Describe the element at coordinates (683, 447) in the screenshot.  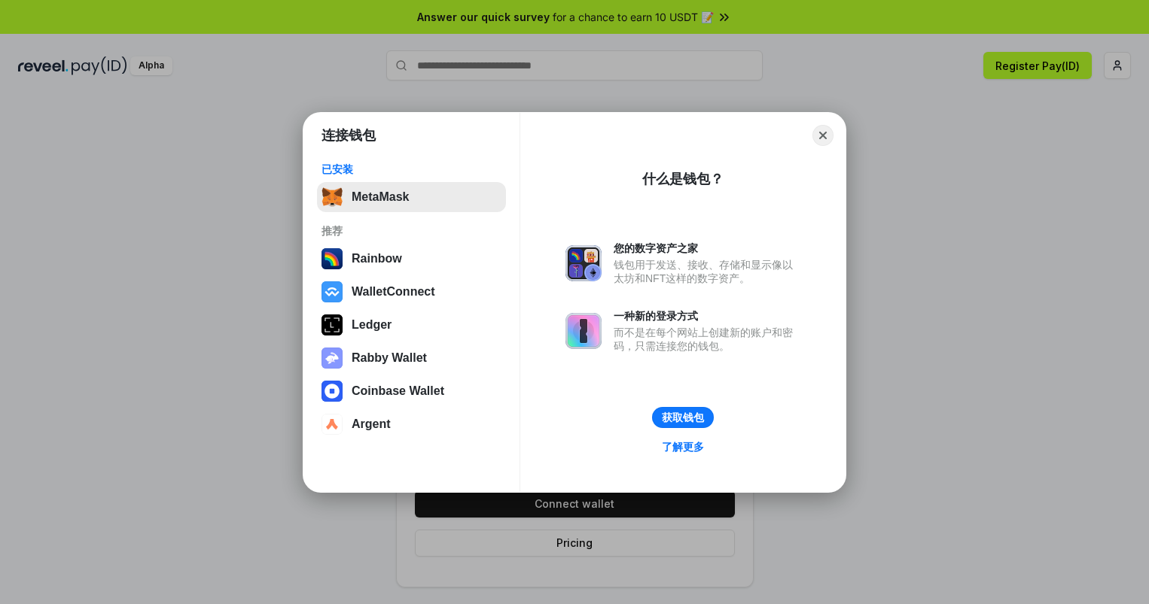
I see `a: 了解更多` at that location.